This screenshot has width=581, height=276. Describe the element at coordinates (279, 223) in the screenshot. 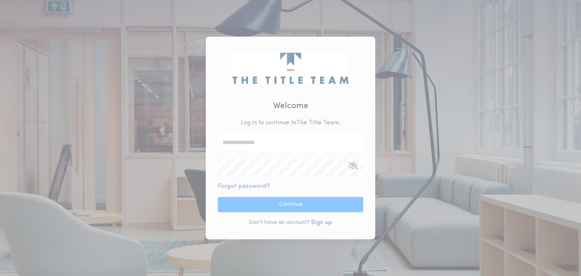

I see `p: Don't have an account?` at that location.